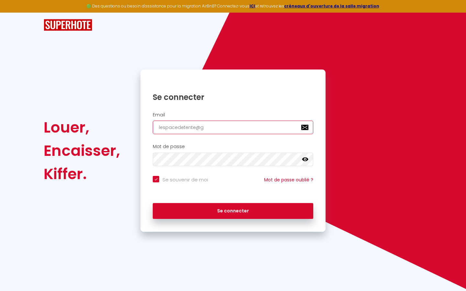 The image size is (466, 291). Describe the element at coordinates (233, 211) in the screenshot. I see `button: Se connecter` at that location.